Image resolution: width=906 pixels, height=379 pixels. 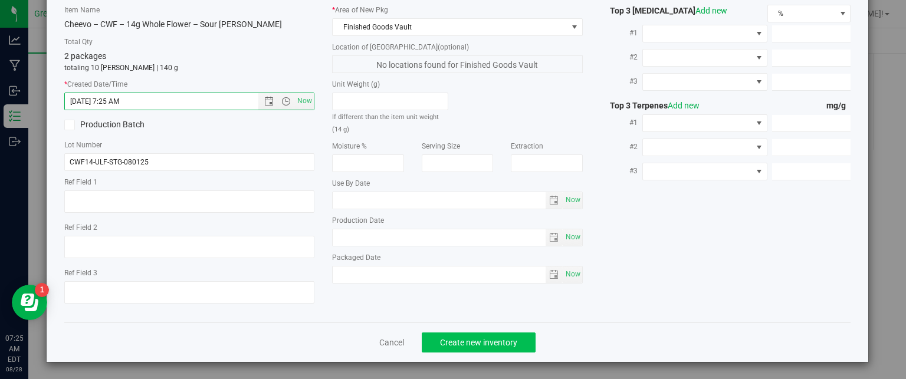 I want to click on label: Item Name, so click(x=189, y=10).